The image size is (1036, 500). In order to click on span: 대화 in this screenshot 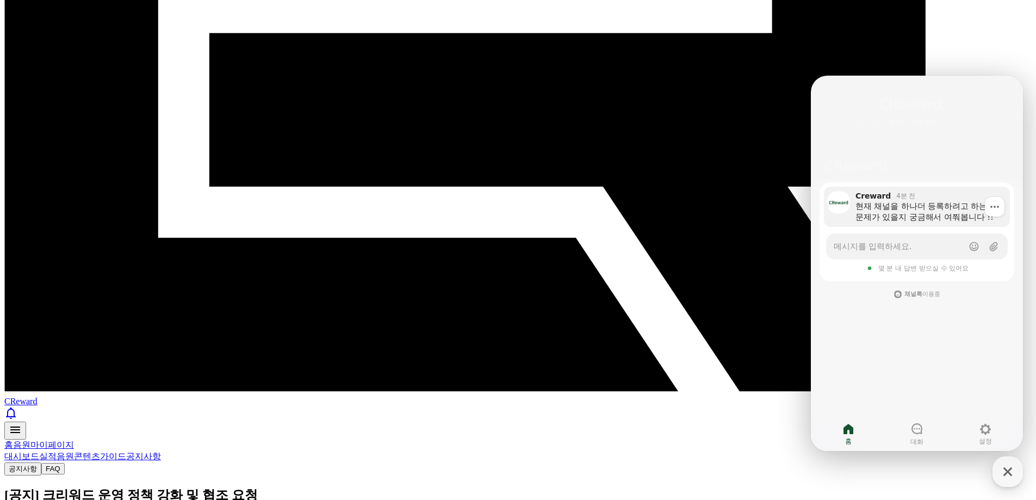, I will do `click(106, 366)`.